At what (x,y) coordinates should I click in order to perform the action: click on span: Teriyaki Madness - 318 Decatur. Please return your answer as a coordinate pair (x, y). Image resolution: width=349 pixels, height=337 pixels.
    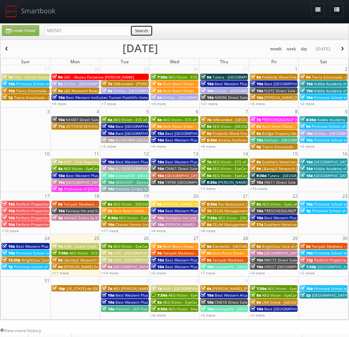
    Looking at the image, I should click on (240, 260).